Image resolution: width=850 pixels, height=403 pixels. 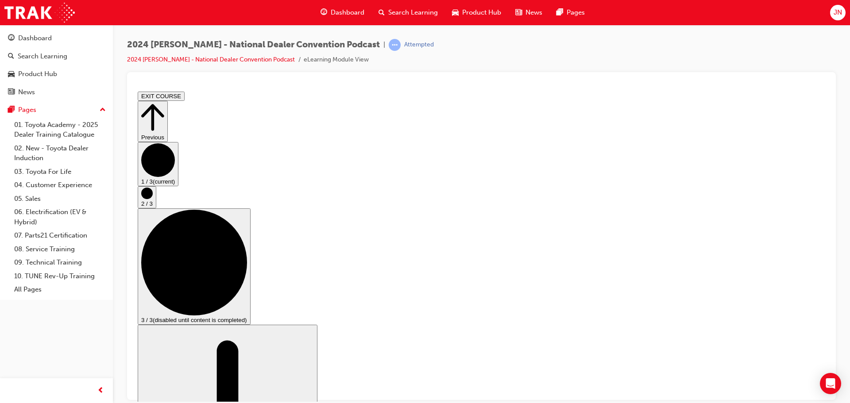 What do you see at coordinates (571, 12) in the screenshot?
I see `a: pages-iconPages` at bounding box center [571, 12].